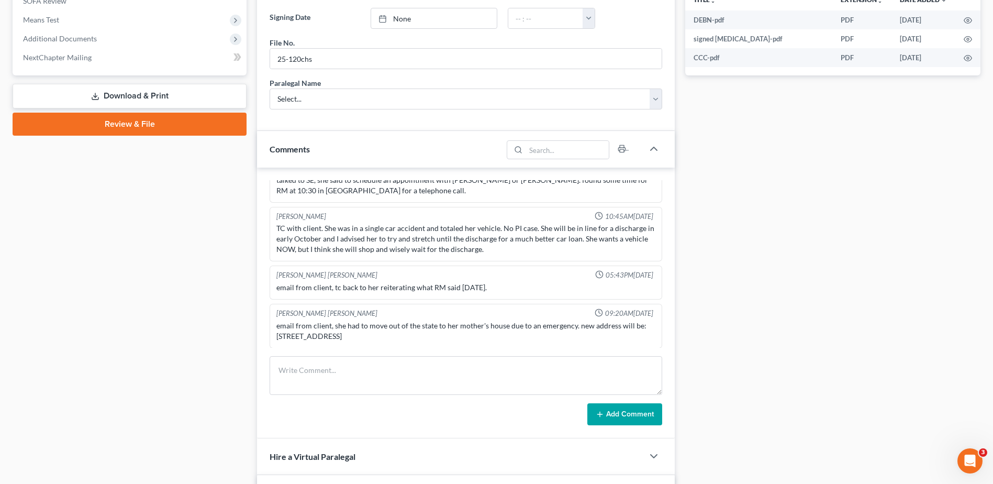  What do you see at coordinates (466, 331) in the screenshot?
I see `div: email from client, she had to move out of the state to her mother's house due to an emergency. ne...` at bounding box center [466, 331].